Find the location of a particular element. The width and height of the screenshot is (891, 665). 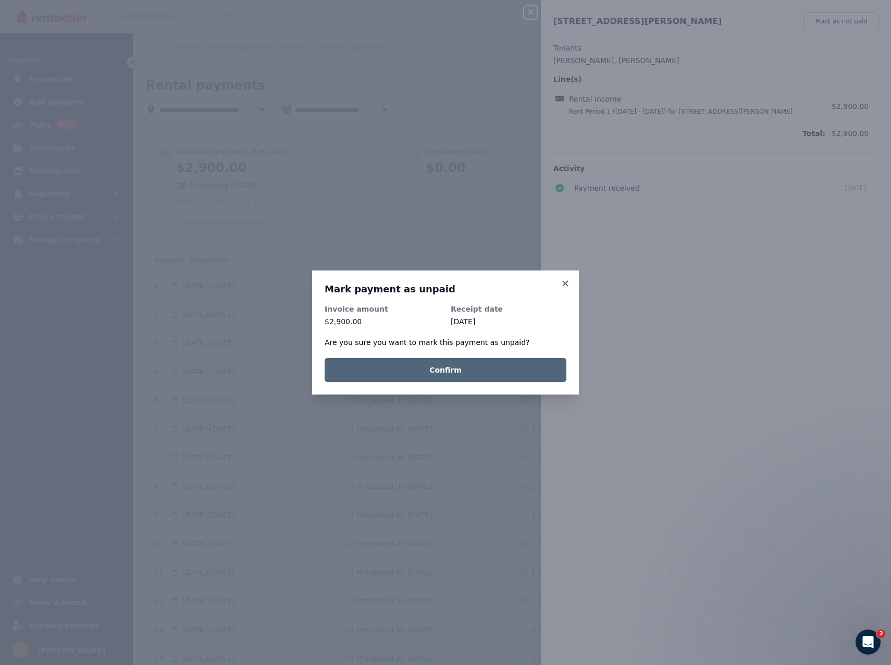

dd: $2,900.00 is located at coordinates (383, 322).